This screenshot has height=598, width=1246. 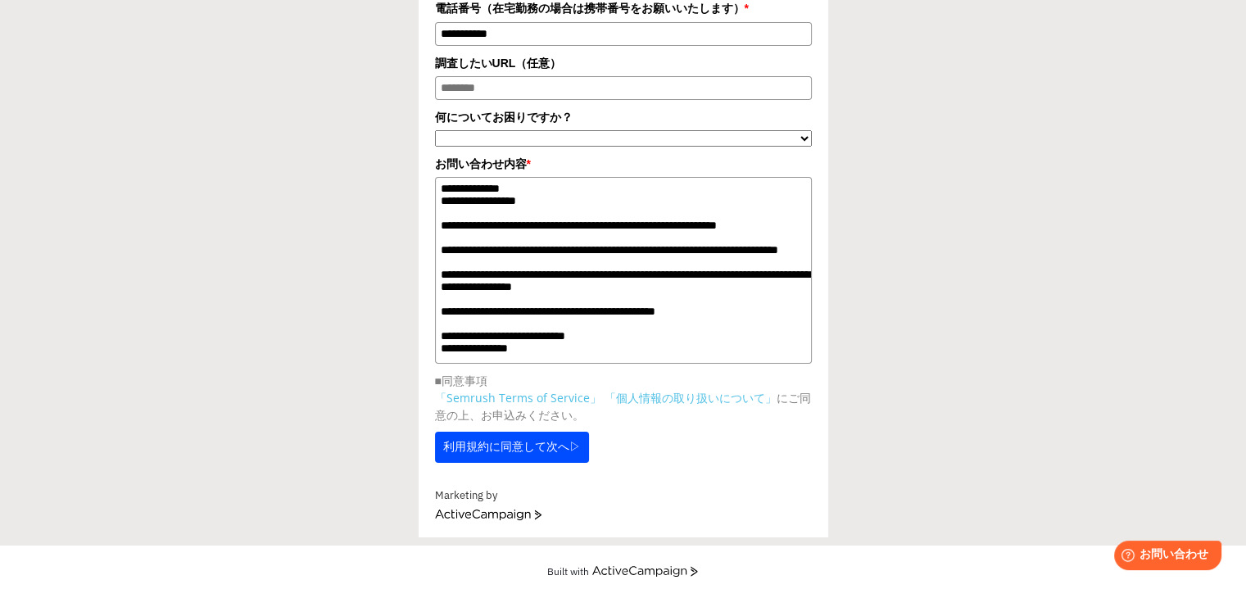 I want to click on label: 何についてお困りですか？, so click(x=624, y=117).